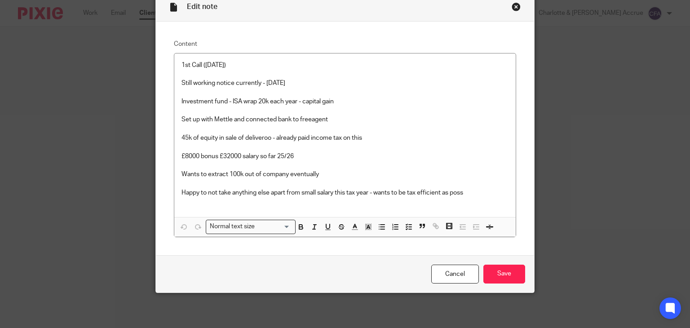 This screenshot has height=328, width=690. What do you see at coordinates (345, 138) in the screenshot?
I see `p: 45k of equity in sale of deliveroo - already paid income tax on this` at bounding box center [345, 138].